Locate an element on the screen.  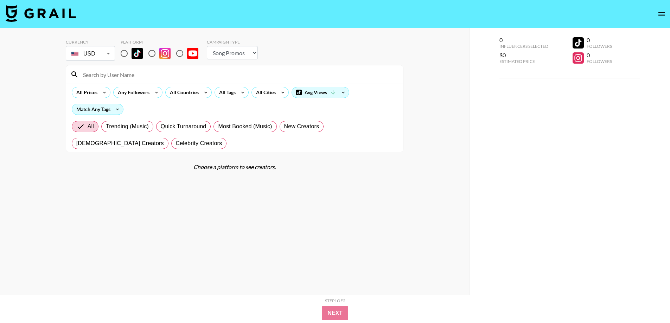
span: Trending (Music) is located at coordinates (127, 127).